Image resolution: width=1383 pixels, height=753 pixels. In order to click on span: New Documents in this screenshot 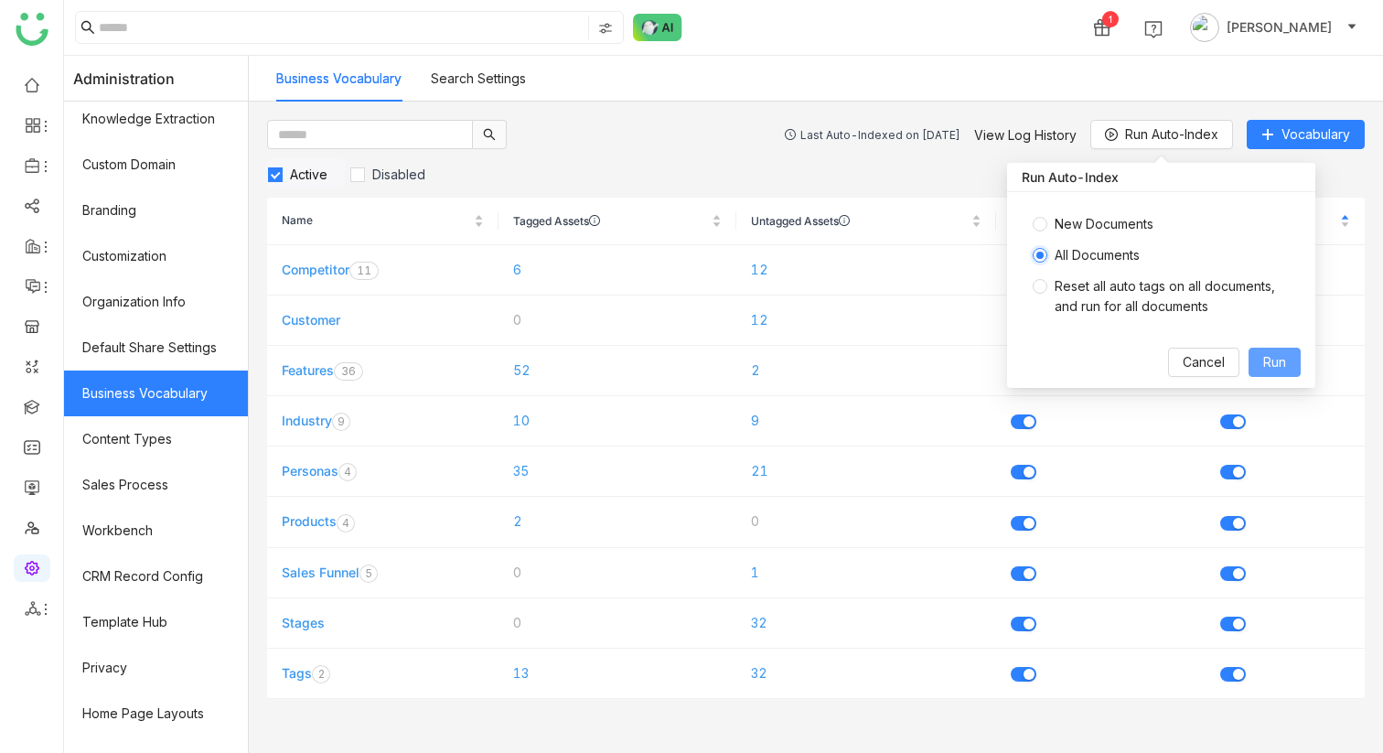, I will do `click(1104, 224)`.